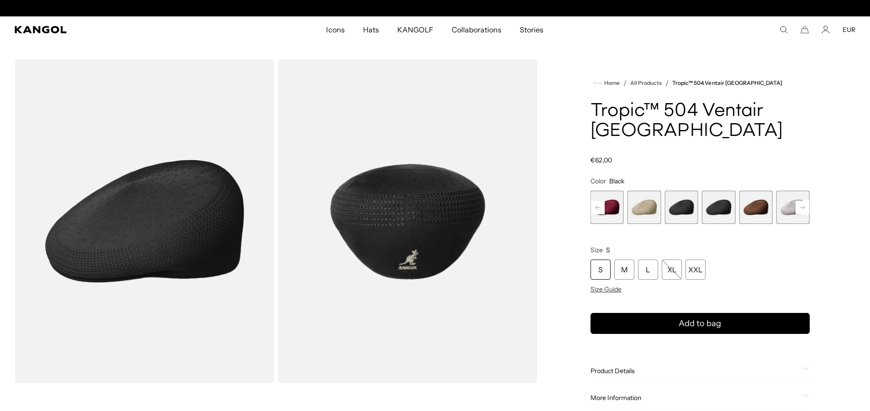 Image resolution: width=870 pixels, height=411 pixels. Describe the element at coordinates (646, 83) in the screenshot. I see `a: All Products` at that location.